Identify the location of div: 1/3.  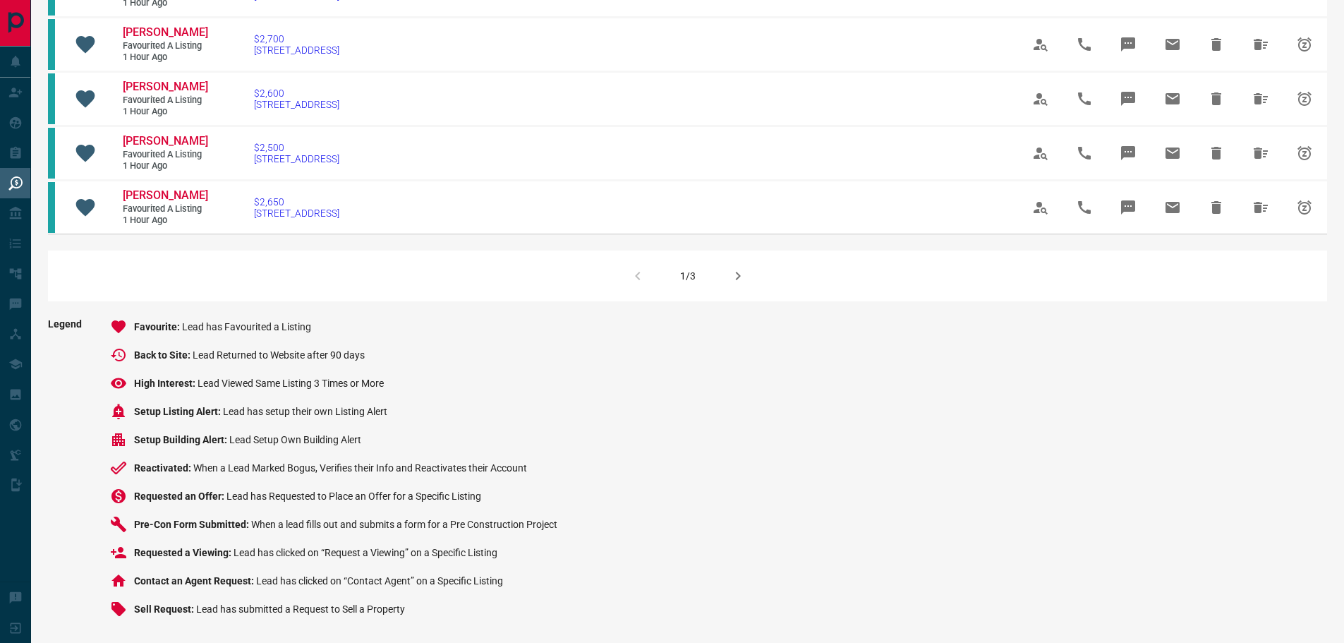
(688, 276).